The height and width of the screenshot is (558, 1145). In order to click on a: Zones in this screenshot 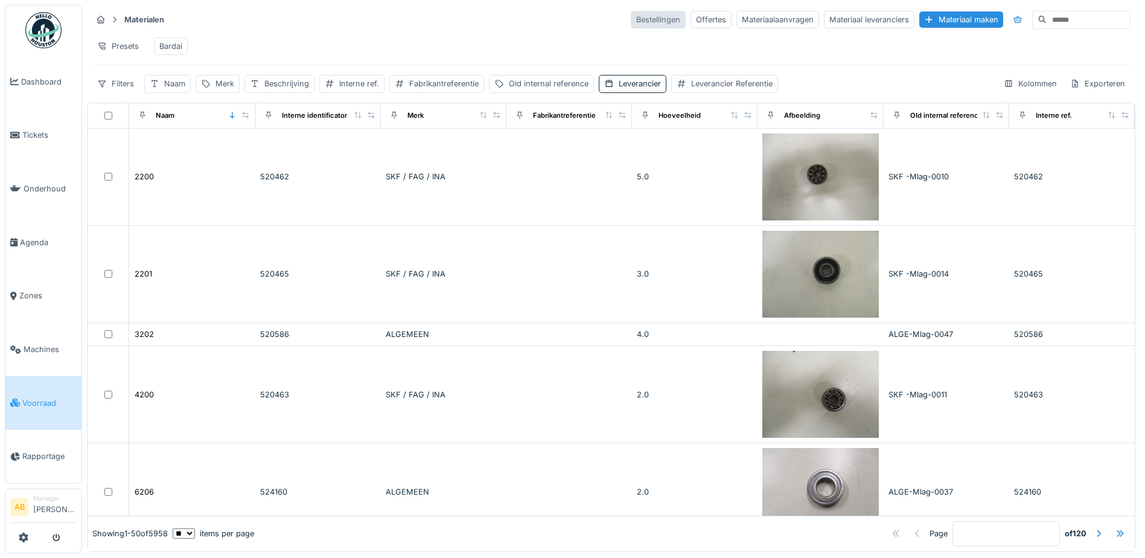, I will do `click(43, 296)`.